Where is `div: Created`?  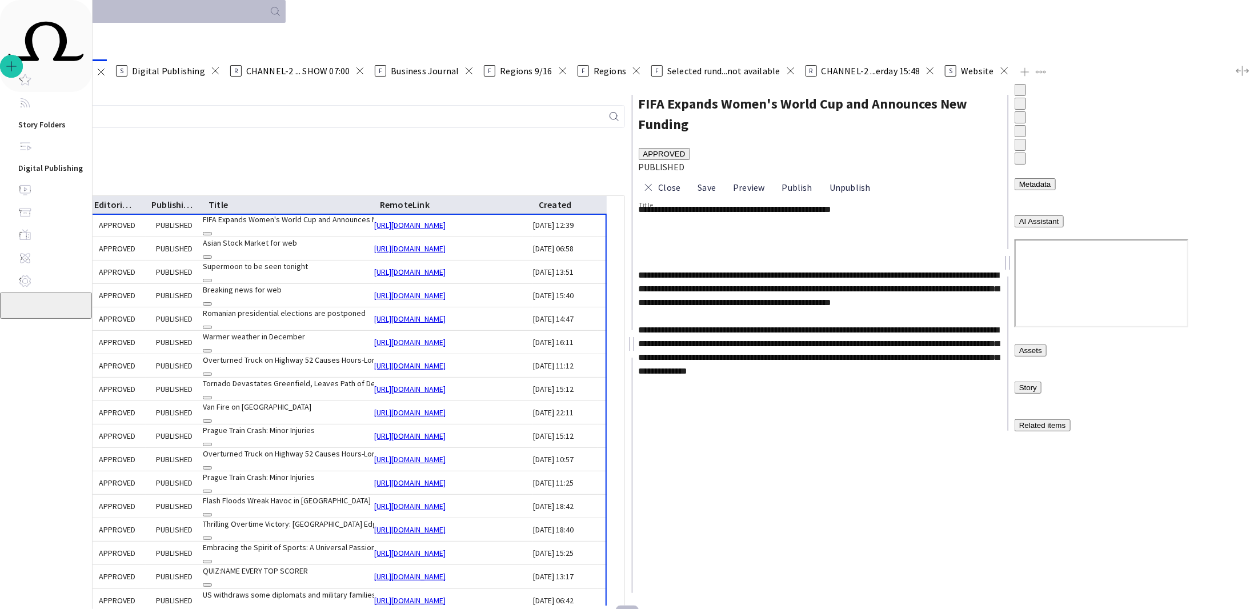
div: Created is located at coordinates (555, 205).